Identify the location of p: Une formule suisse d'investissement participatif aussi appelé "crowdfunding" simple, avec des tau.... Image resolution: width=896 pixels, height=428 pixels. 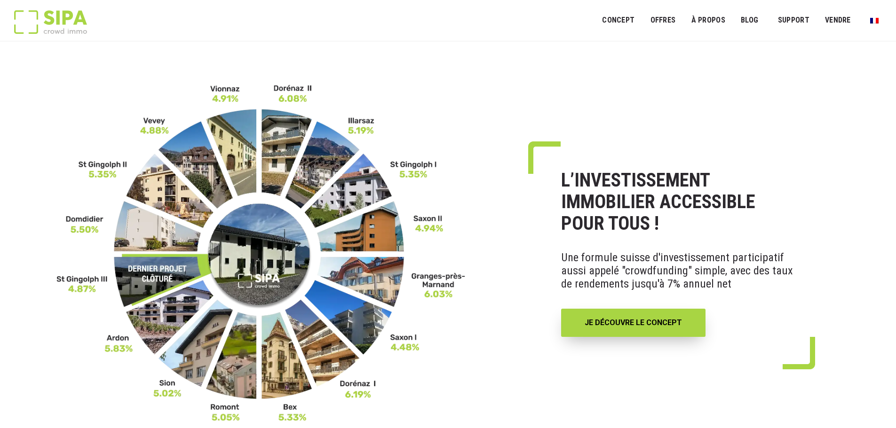
(678, 271).